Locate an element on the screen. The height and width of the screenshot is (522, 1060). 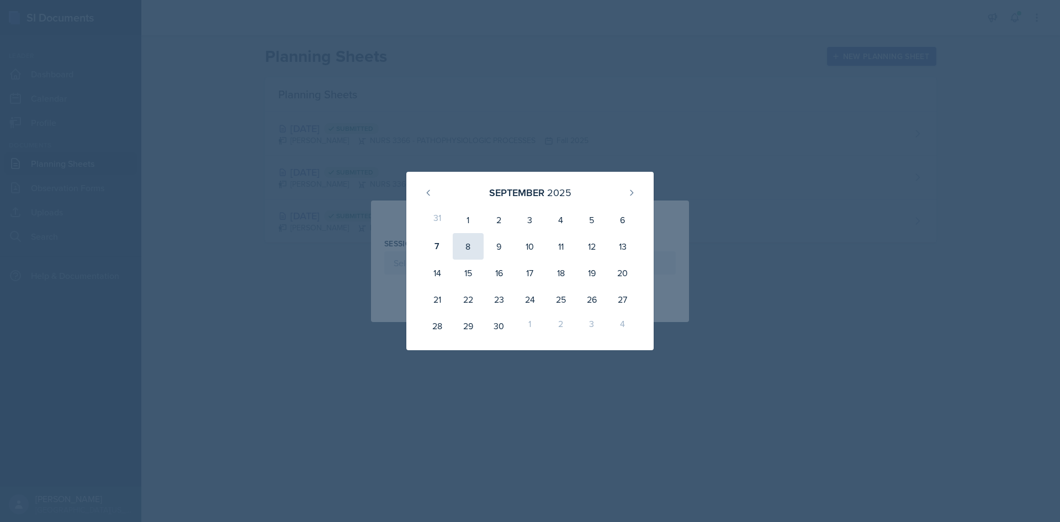
div: 23 is located at coordinates (499, 299).